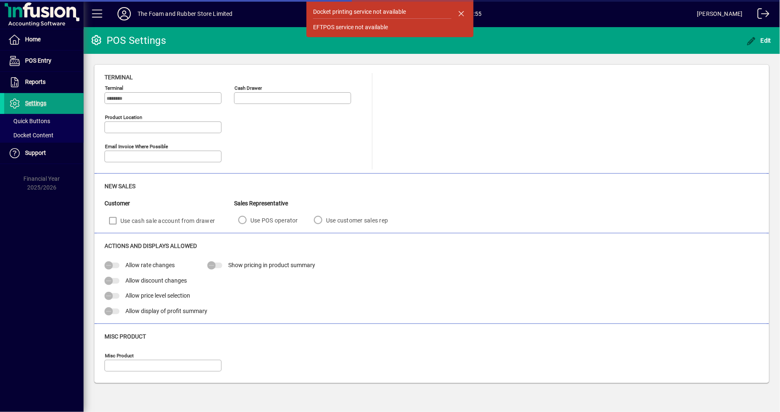 The width and height of the screenshot is (780, 412). What do you see at coordinates (759, 41) in the screenshot?
I see `span: Edit` at bounding box center [759, 41].